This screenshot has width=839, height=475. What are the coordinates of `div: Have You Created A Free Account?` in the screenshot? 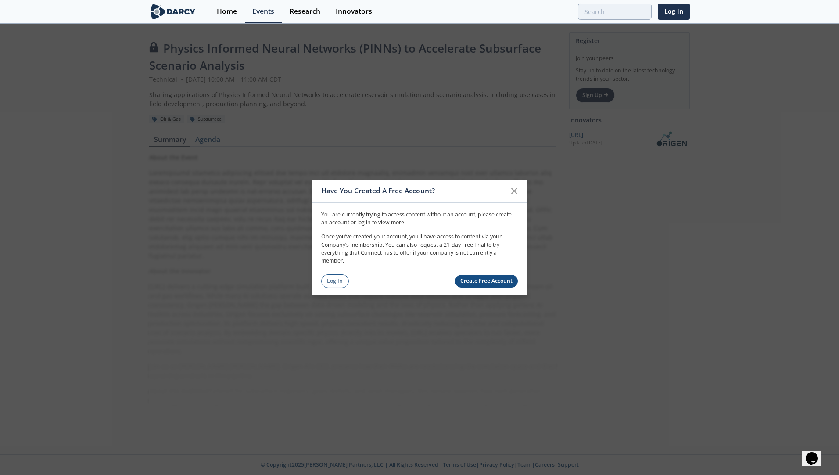 It's located at (413, 191).